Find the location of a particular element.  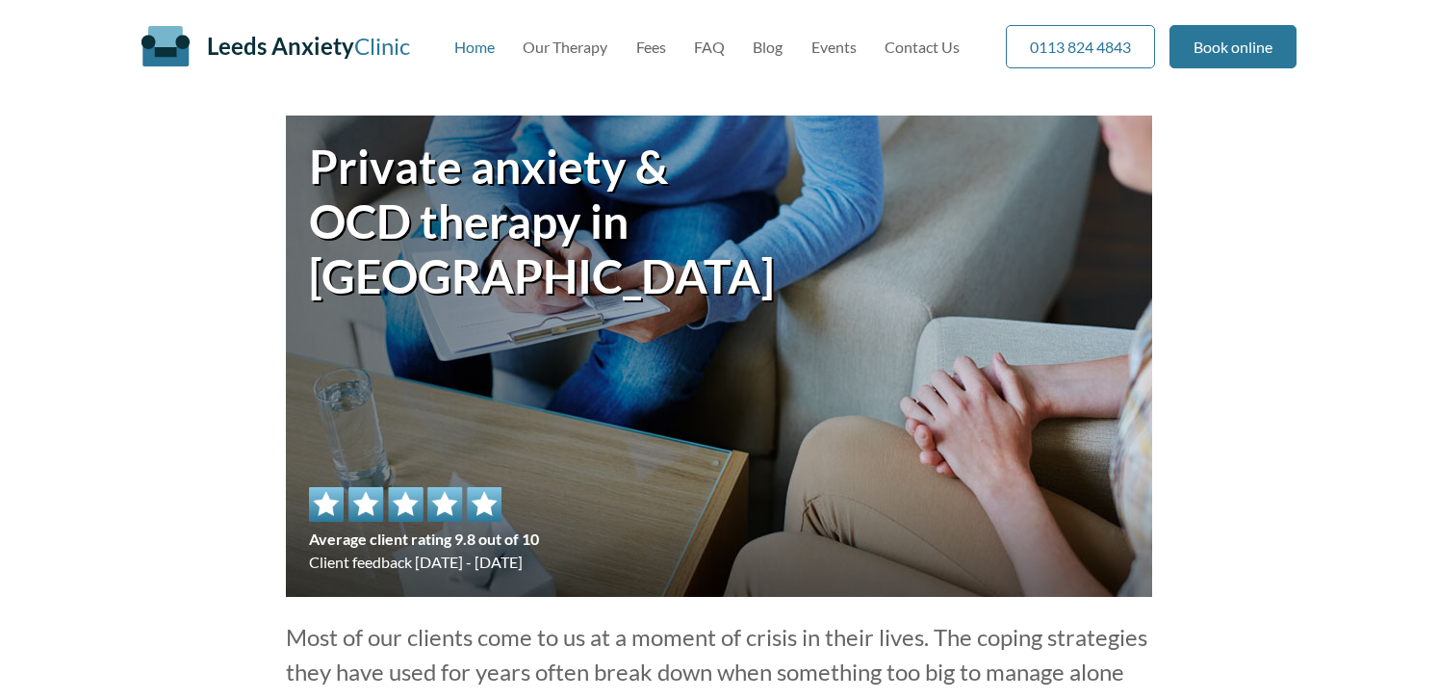

a: Our Therapy is located at coordinates (565, 46).